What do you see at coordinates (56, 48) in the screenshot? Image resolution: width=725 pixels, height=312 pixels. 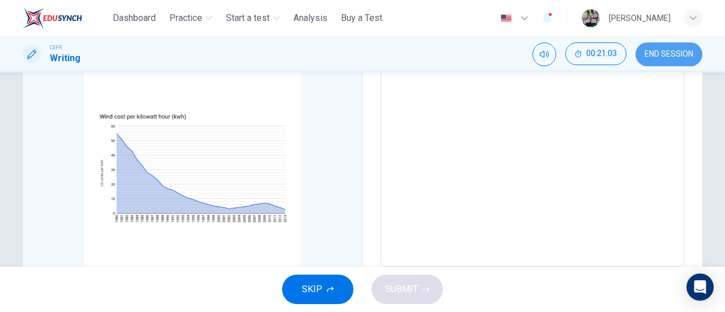 I see `span: CEFR` at bounding box center [56, 48].